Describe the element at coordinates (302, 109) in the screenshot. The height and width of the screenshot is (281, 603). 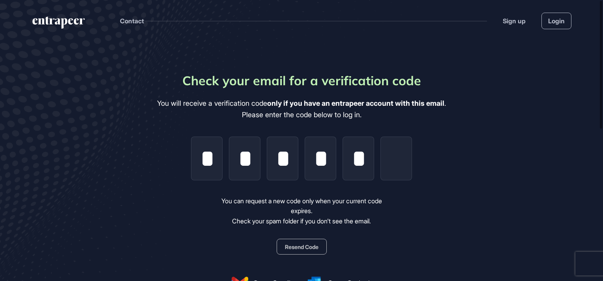
I see `div: You will receive a verification code . Please enter the code below to log in.` at that location.